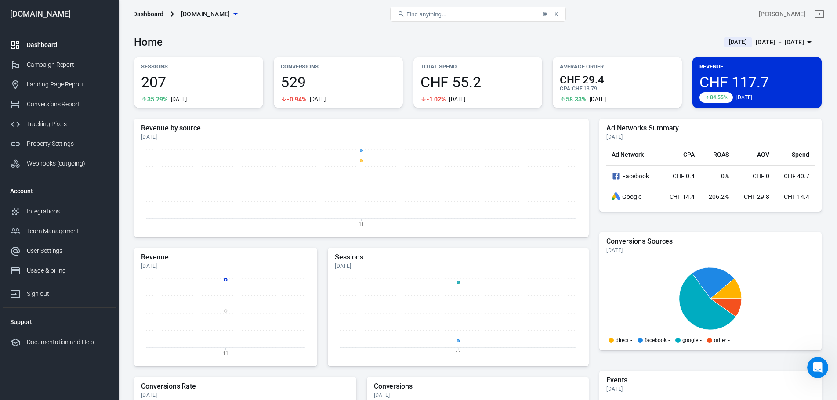 The width and height of the screenshot is (837, 400). What do you see at coordinates (59, 104) in the screenshot?
I see `a: Conversions Report` at bounding box center [59, 104].